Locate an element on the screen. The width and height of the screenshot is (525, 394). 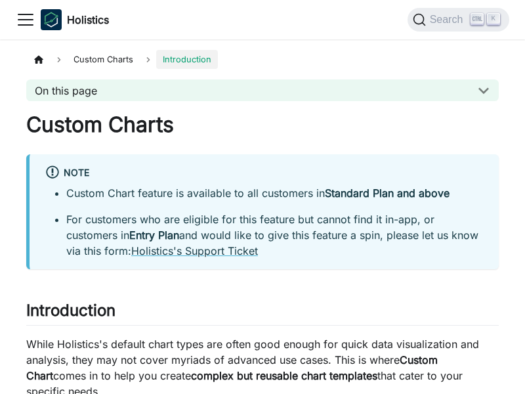
div: Note is located at coordinates (264, 173).